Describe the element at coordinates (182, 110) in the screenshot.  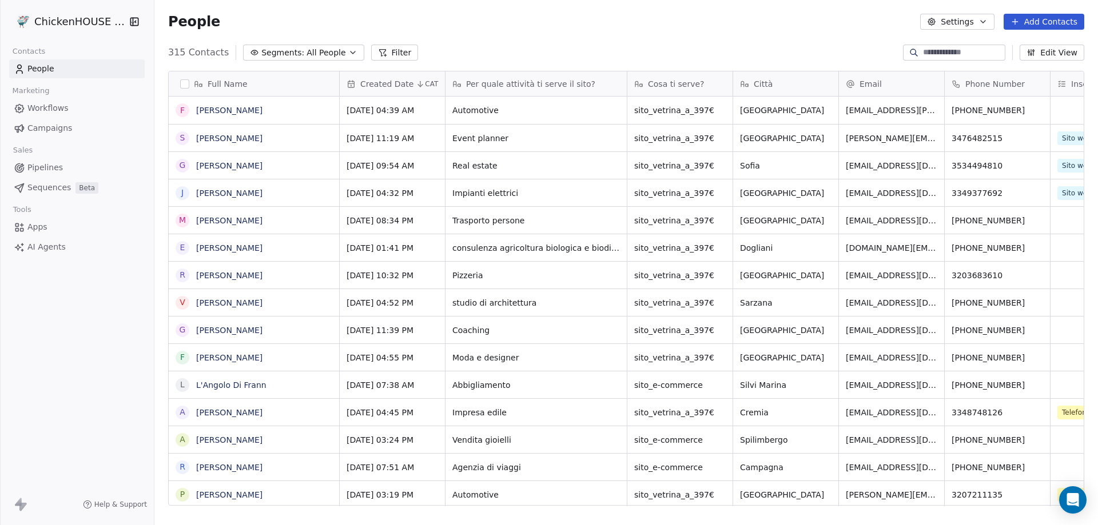
I see `div: F` at that location.